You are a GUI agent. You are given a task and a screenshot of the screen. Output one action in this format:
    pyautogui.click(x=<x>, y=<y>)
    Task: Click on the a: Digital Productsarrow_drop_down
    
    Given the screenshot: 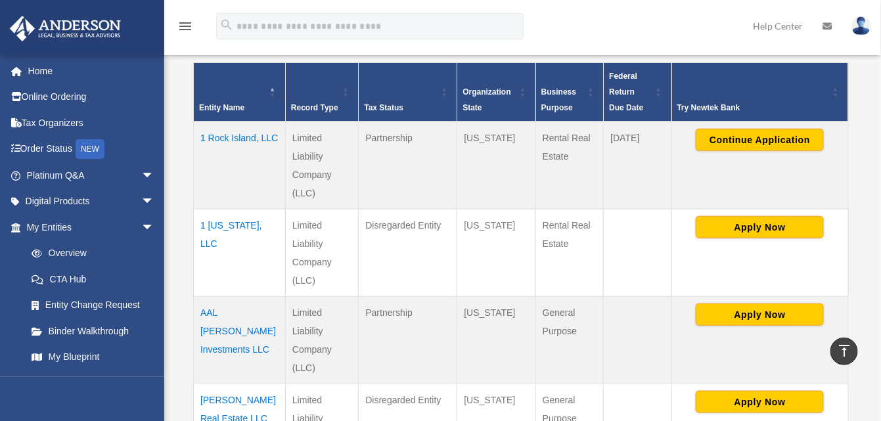 What is the action you would take?
    pyautogui.click(x=91, y=202)
    